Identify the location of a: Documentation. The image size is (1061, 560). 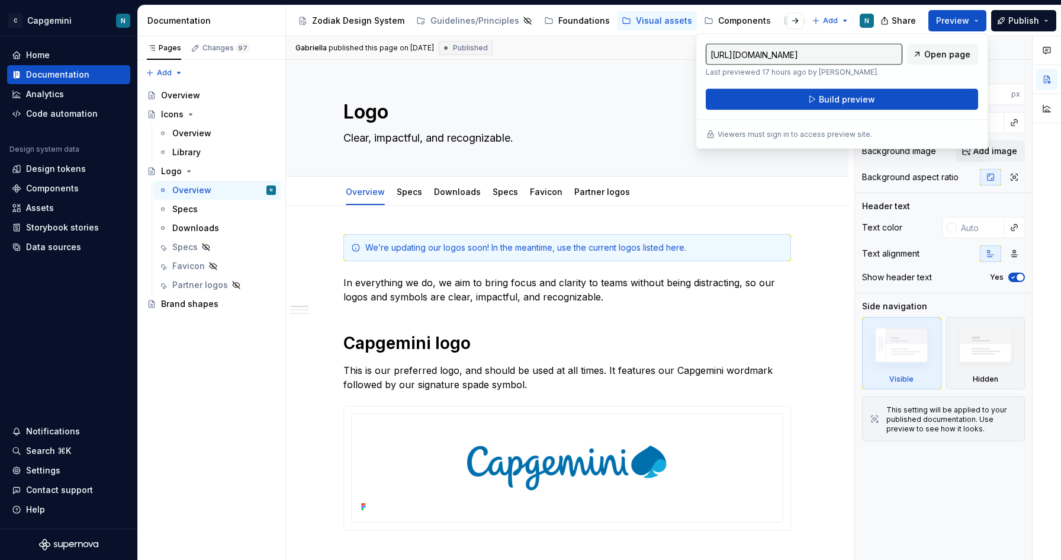
(69, 75).